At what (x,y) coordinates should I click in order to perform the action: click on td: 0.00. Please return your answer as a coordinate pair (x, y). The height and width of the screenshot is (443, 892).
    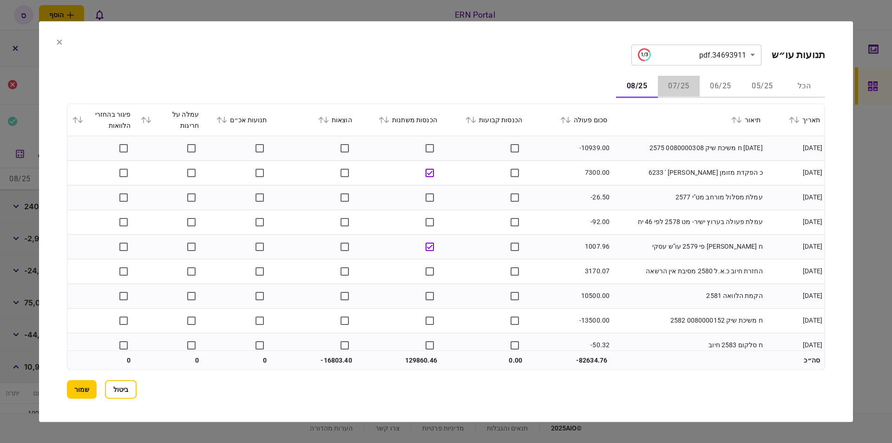
    Looking at the image, I should click on (484, 360).